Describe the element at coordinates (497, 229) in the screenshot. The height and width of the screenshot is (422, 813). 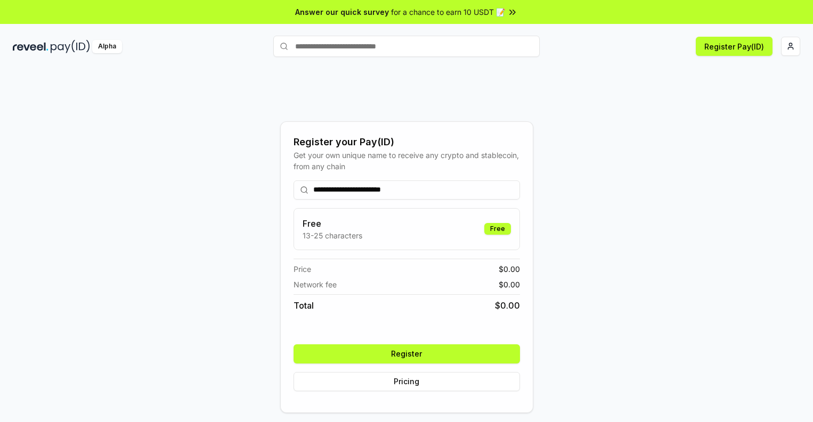
I see `div: Free` at that location.